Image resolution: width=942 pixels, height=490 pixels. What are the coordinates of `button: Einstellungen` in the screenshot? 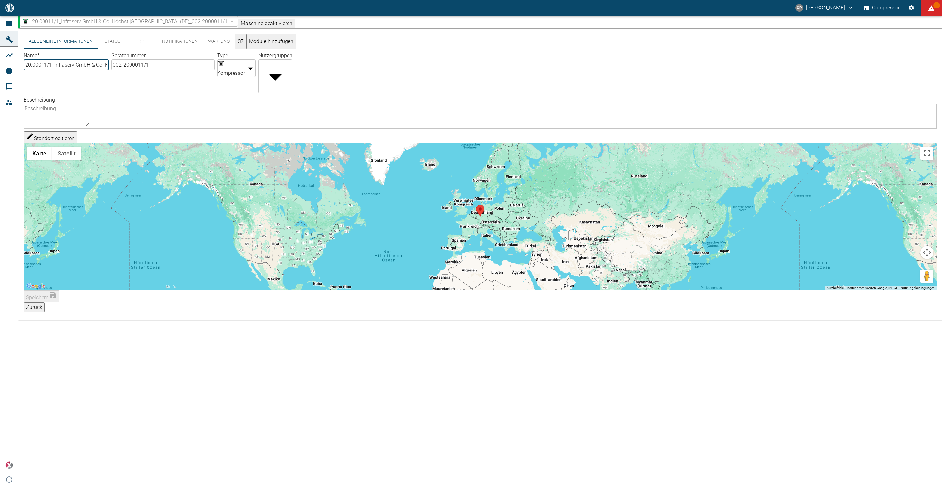 It's located at (911, 8).